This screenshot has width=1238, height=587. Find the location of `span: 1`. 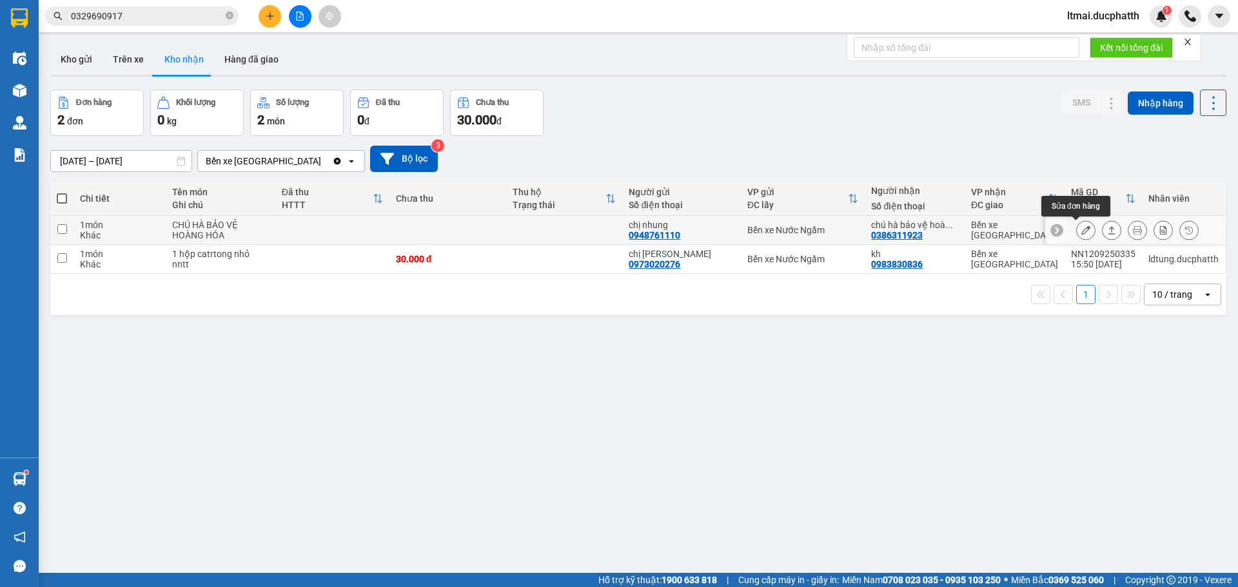

span: 1 is located at coordinates (1167, 10).